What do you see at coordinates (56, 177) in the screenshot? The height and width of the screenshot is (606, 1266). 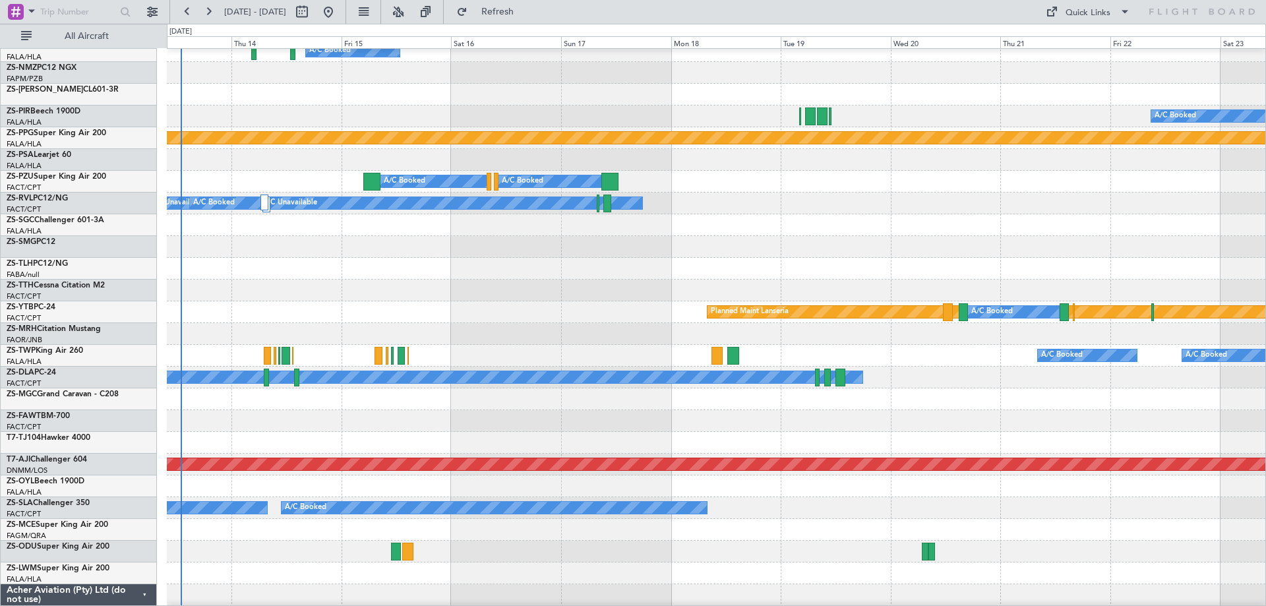 I see `a: ZS-PZUSuper King Air 200` at bounding box center [56, 177].